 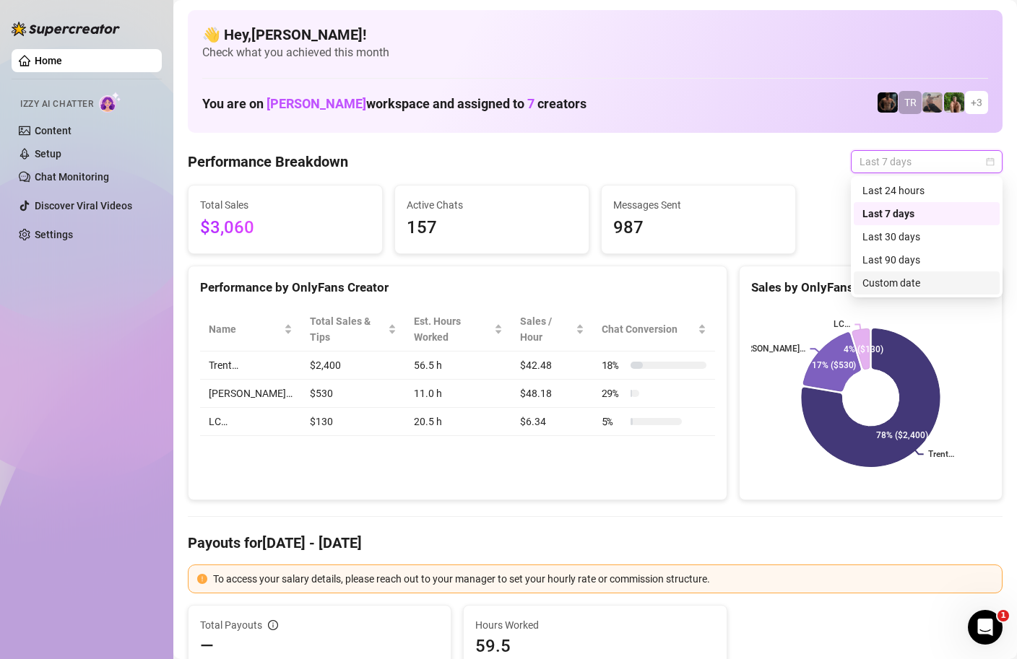 I want to click on text: LC…, so click(x=841, y=325).